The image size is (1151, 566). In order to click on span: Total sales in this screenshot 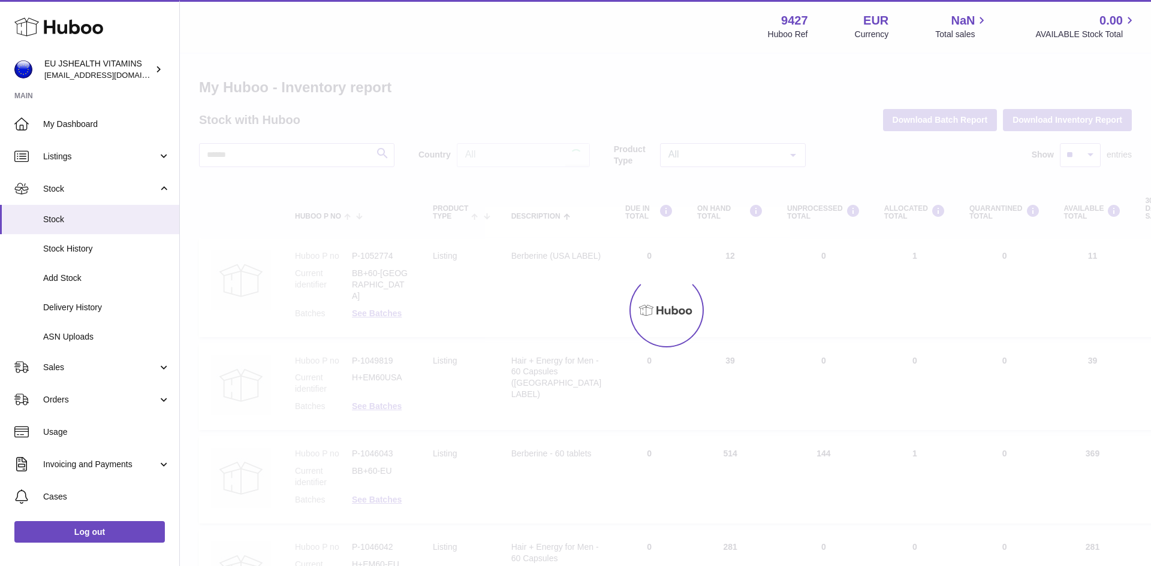, I will do `click(961, 34)`.